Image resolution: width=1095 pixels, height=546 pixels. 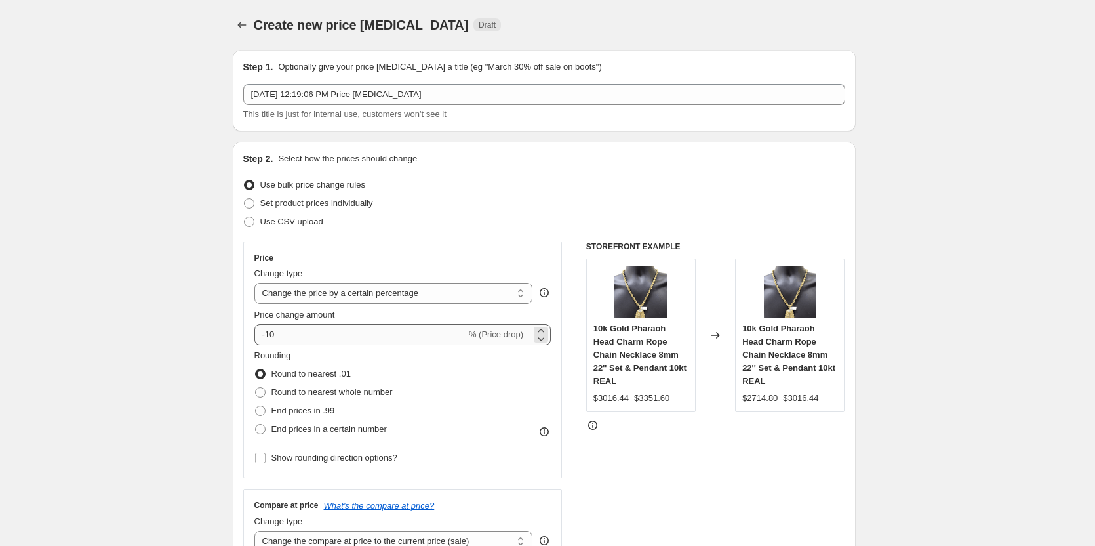 What do you see at coordinates (611, 398) in the screenshot?
I see `div: $3016.44` at bounding box center [611, 398].